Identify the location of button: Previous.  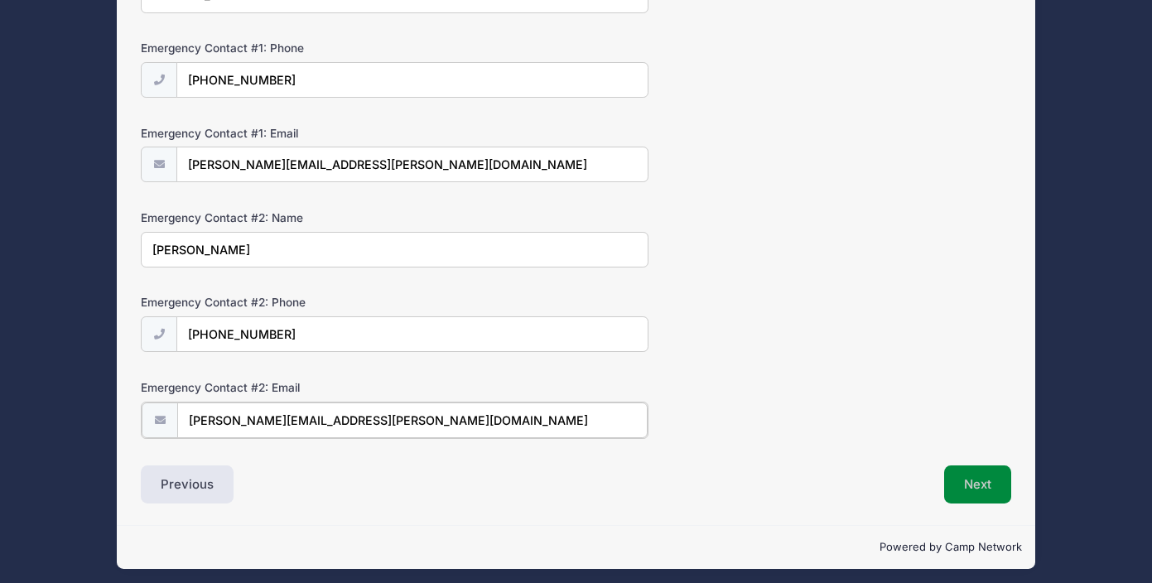
(187, 484).